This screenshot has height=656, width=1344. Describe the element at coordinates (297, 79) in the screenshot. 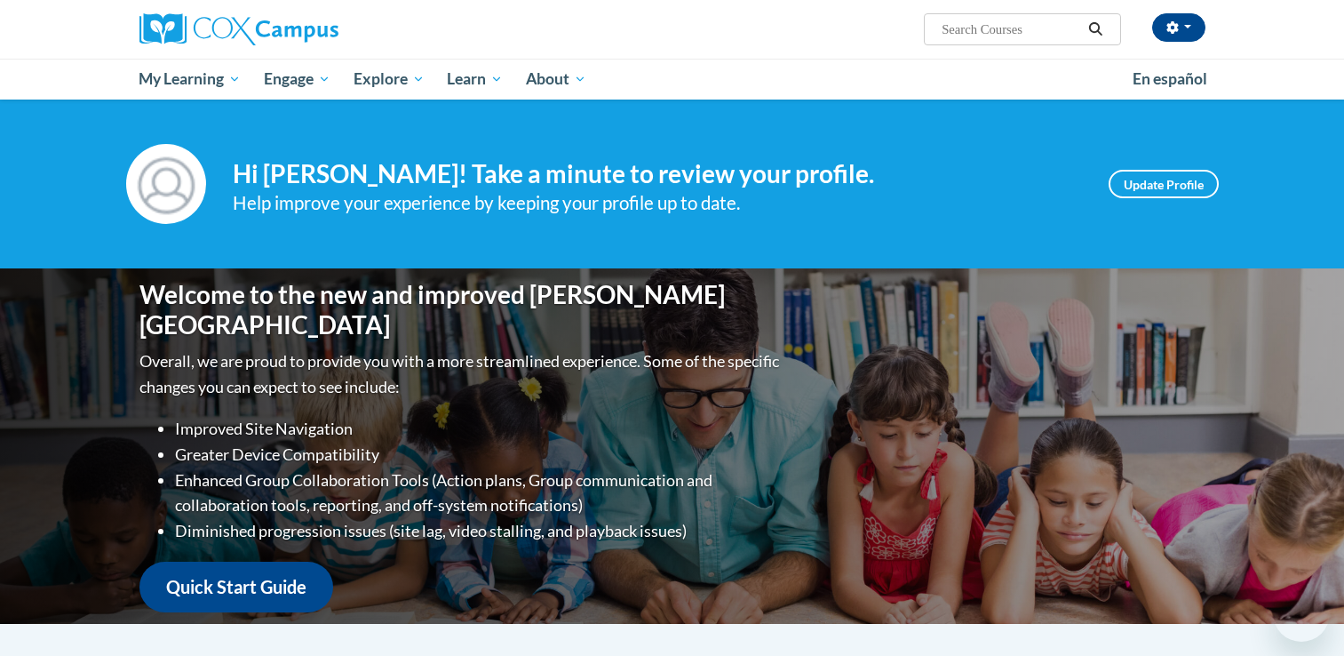

I see `a: Engage` at that location.